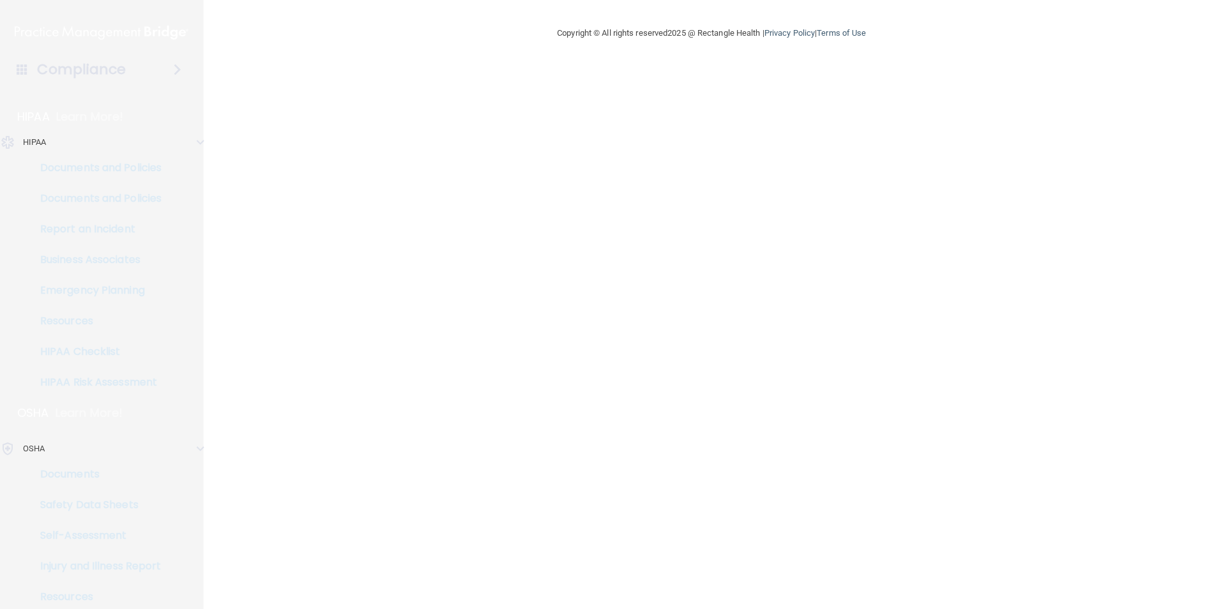 This screenshot has width=1220, height=609. What do you see at coordinates (101, 33) in the screenshot?
I see `img: PMB logo` at bounding box center [101, 33].